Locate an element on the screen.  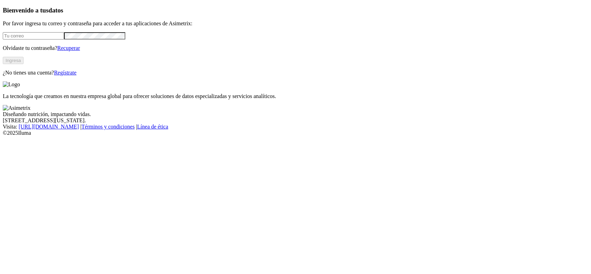
input: Tu correo is located at coordinates (33, 36).